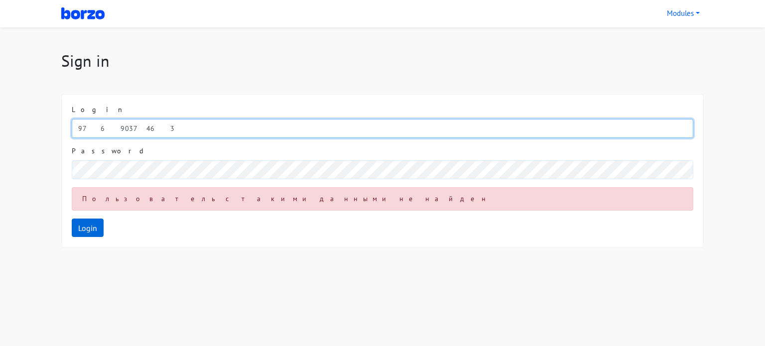 The height and width of the screenshot is (346, 765). I want to click on input: Enter login, so click(382, 128).